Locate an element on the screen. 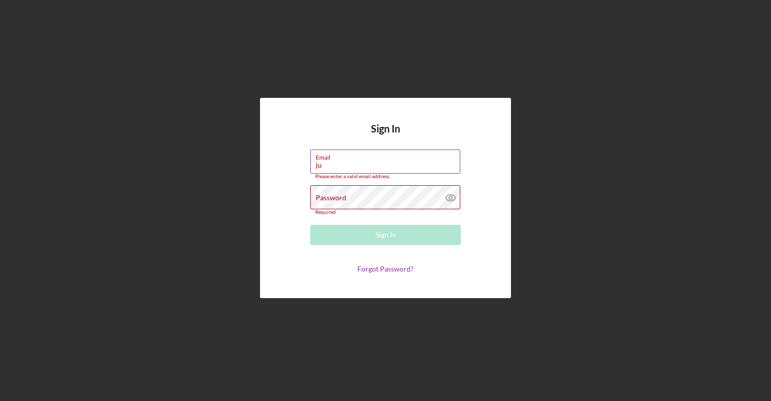 This screenshot has height=401, width=771. div: Required is located at coordinates (385, 212).